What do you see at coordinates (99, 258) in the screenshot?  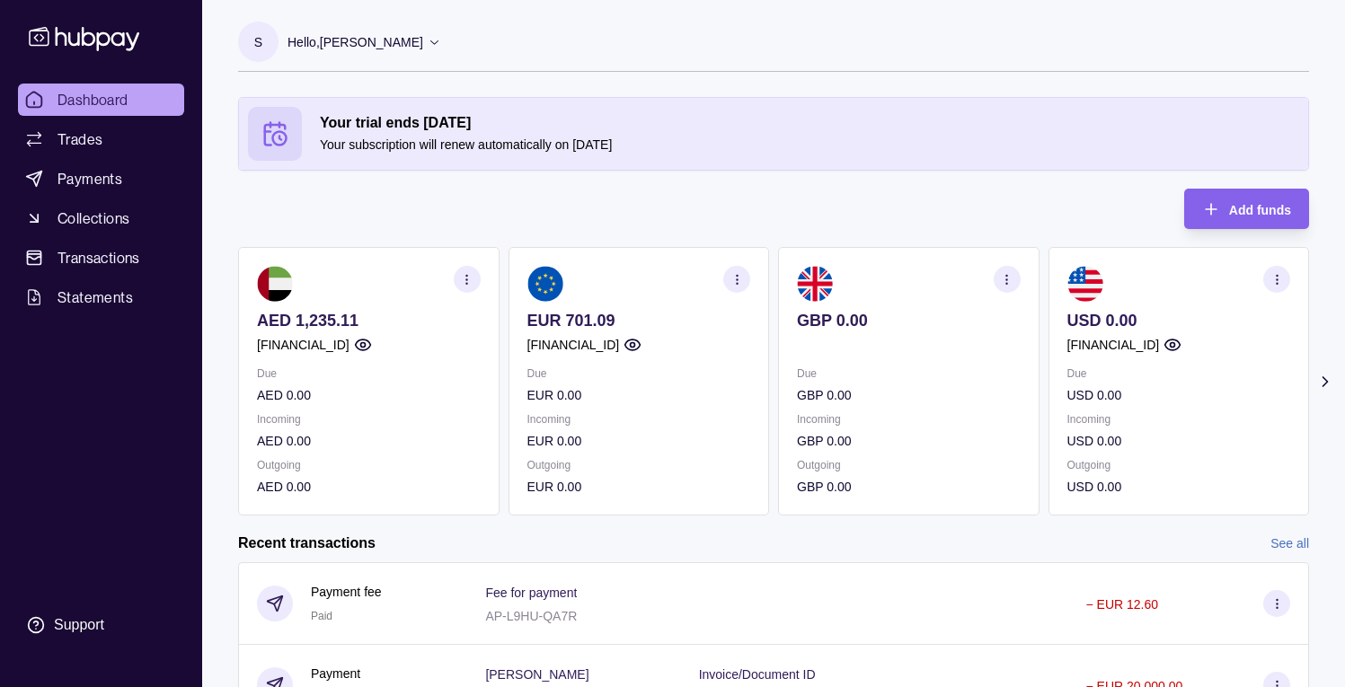 I see `span: Transactions` at bounding box center [99, 258].